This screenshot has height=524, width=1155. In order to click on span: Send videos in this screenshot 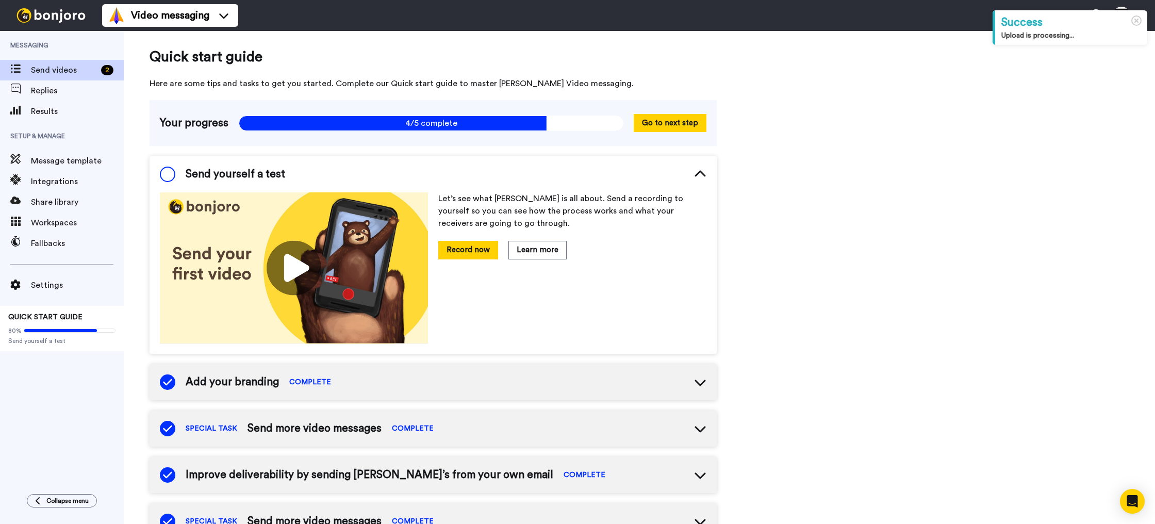, I will do `click(64, 70)`.